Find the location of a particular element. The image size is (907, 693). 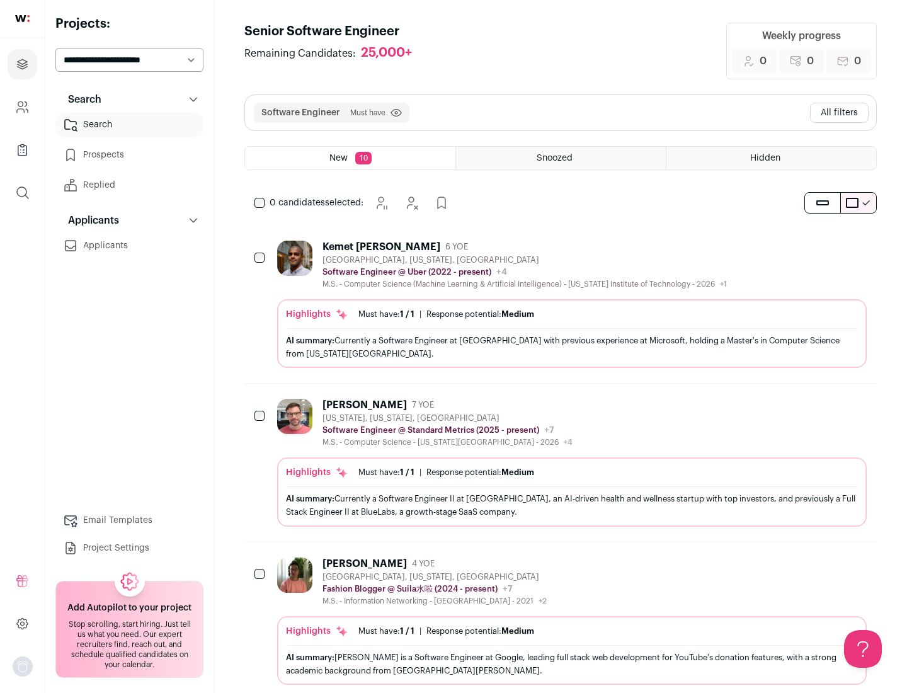

img: nopic.png is located at coordinates (23, 666).